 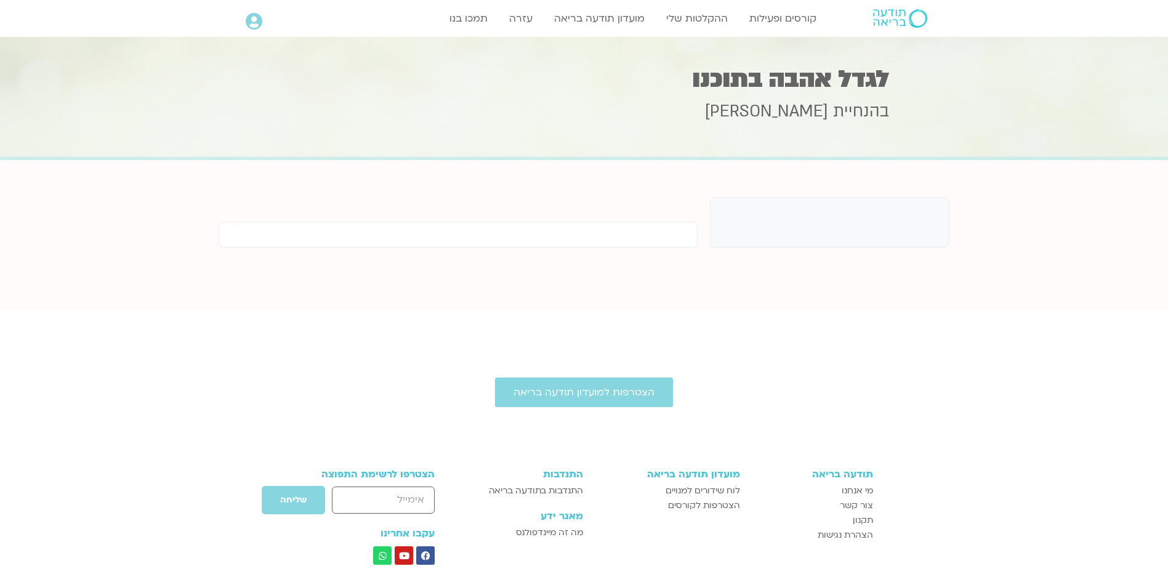 What do you see at coordinates (697, 18) in the screenshot?
I see `a: ההקלטות שלי` at bounding box center [697, 18].